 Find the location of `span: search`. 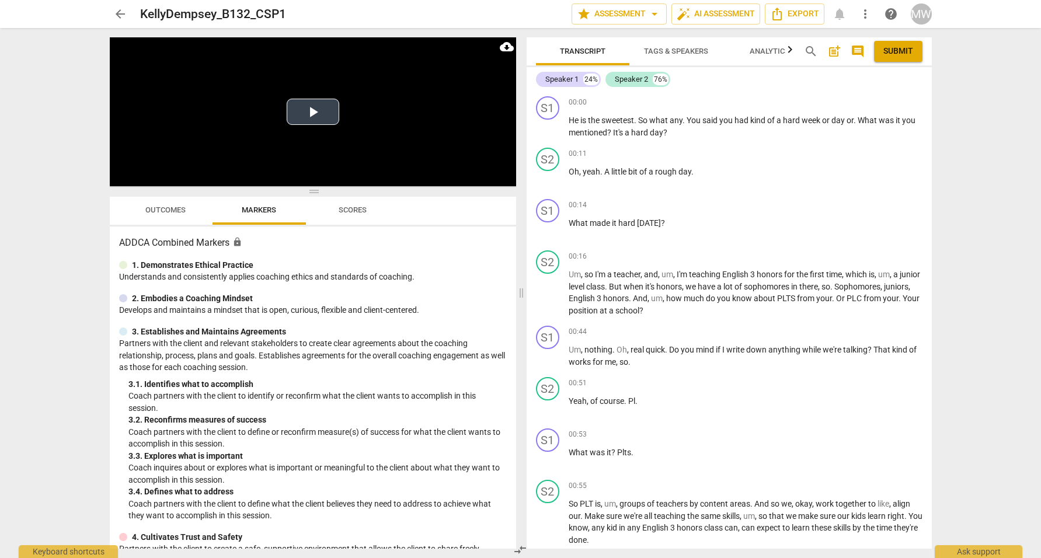

span: search is located at coordinates (811, 51).